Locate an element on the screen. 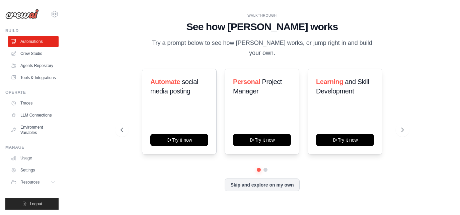 The height and width of the screenshot is (215, 460). span: Logout is located at coordinates (36, 204).